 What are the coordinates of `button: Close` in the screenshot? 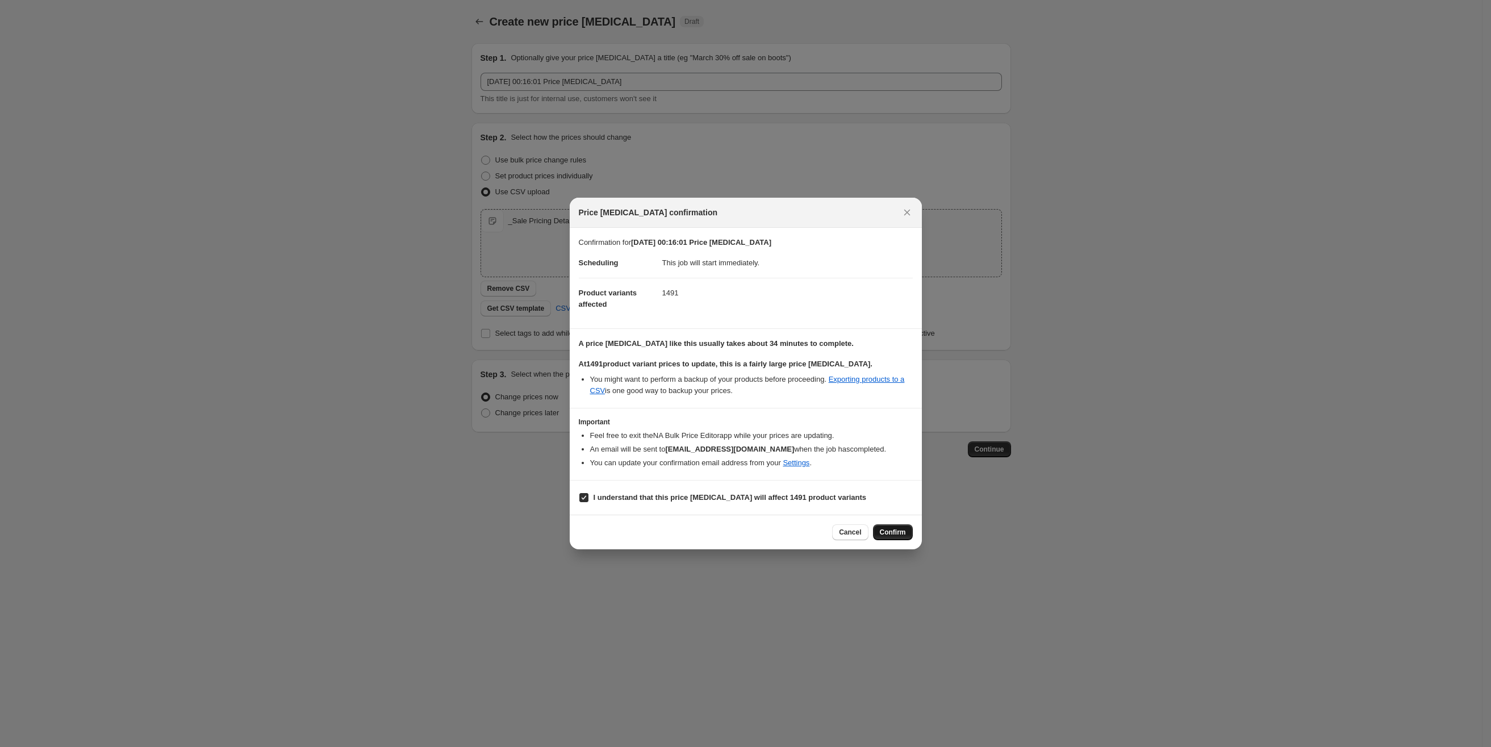 It's located at (907, 212).